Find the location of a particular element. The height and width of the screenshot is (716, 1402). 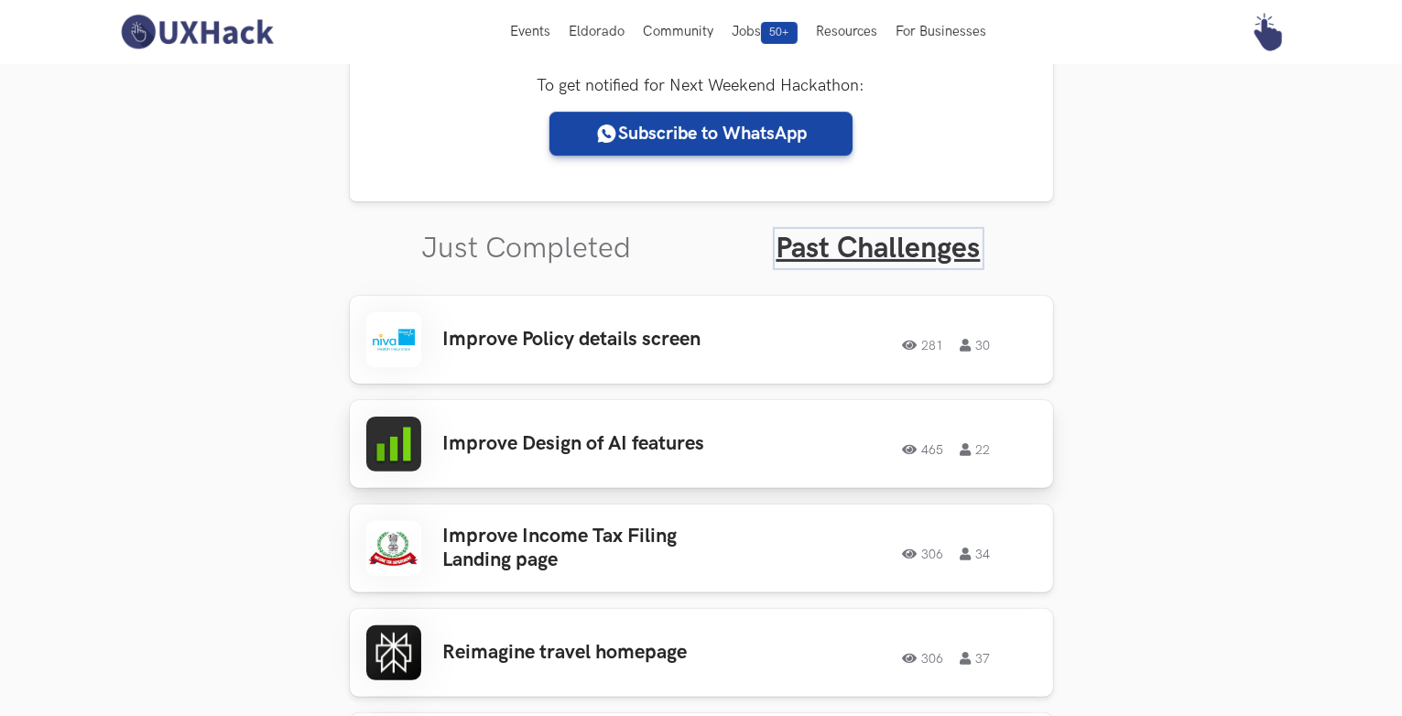

span: 465 is located at coordinates (923, 450).